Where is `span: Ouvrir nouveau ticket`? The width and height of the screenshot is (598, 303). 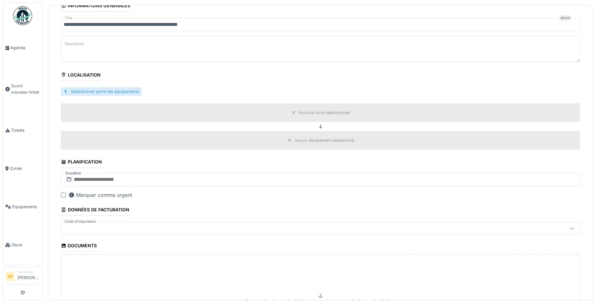
span: Ouvrir nouveau ticket is located at coordinates (26, 89).